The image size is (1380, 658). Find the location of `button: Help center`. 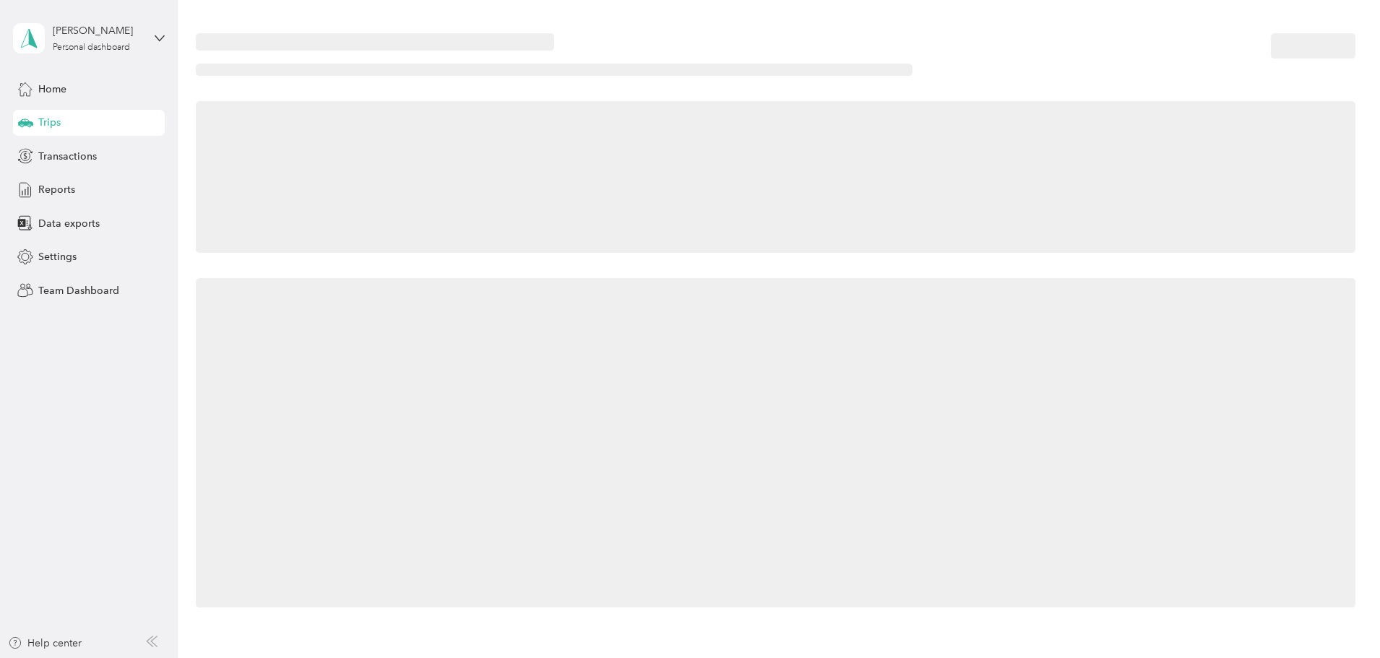

button: Help center is located at coordinates (45, 643).